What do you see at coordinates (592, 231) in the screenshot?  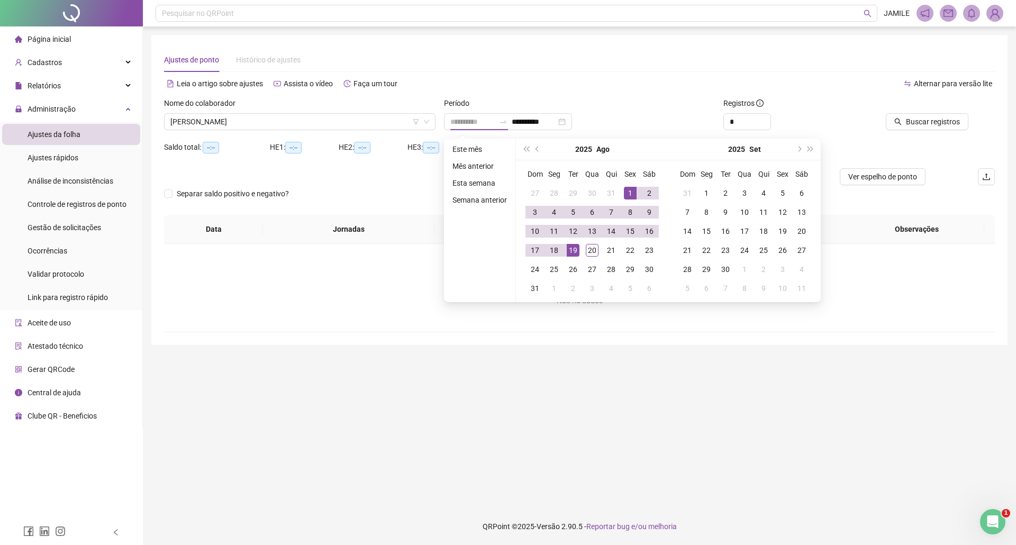 I see `div: 13` at bounding box center [592, 231].